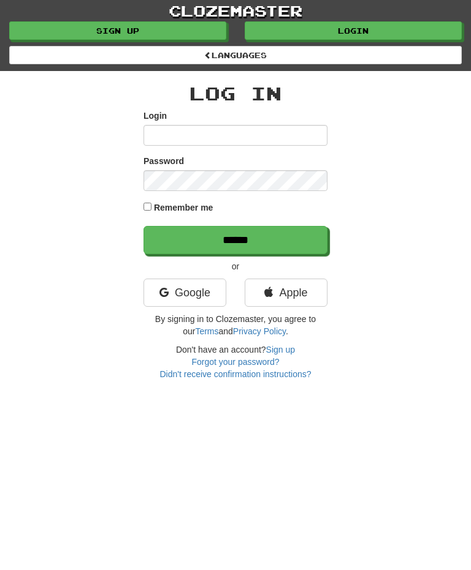 This screenshot has height=570, width=471. What do you see at coordinates (259, 331) in the screenshot?
I see `a: Privacy Policy` at bounding box center [259, 331].